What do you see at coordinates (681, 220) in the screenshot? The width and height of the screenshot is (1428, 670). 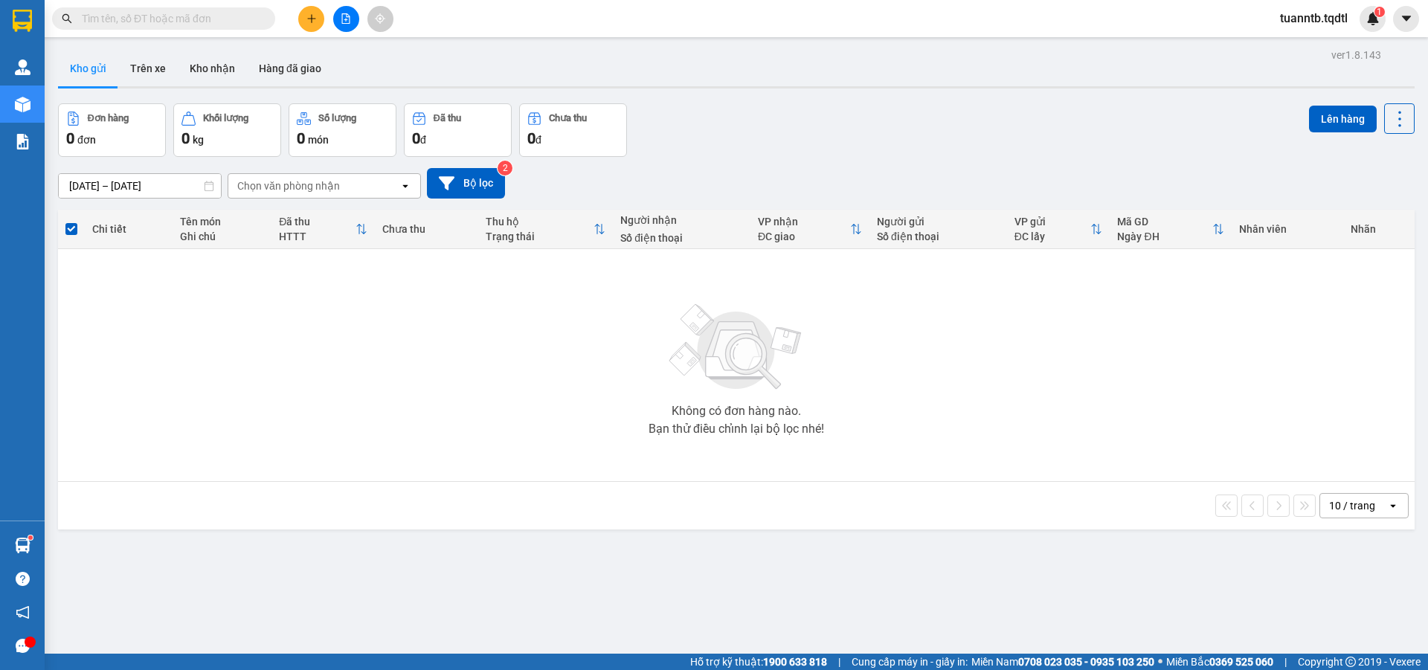 I see `div: Người nhận` at bounding box center [681, 220].